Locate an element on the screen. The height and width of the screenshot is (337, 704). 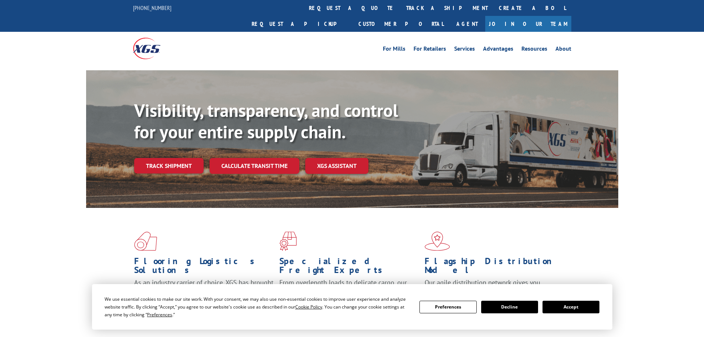
button: Accept is located at coordinates (571, 307).